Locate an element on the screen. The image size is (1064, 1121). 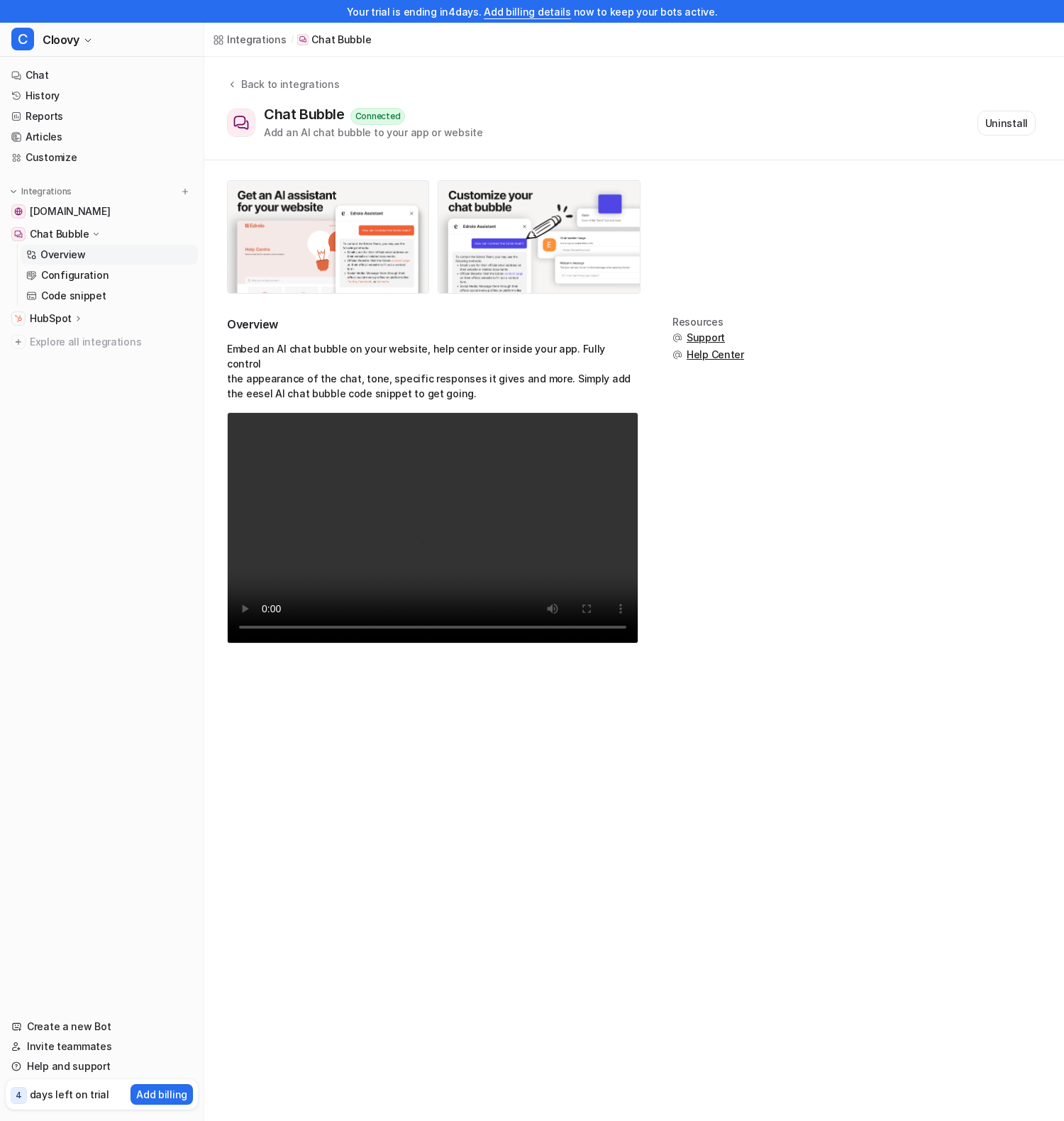
a: Code snippet is located at coordinates (109, 296).